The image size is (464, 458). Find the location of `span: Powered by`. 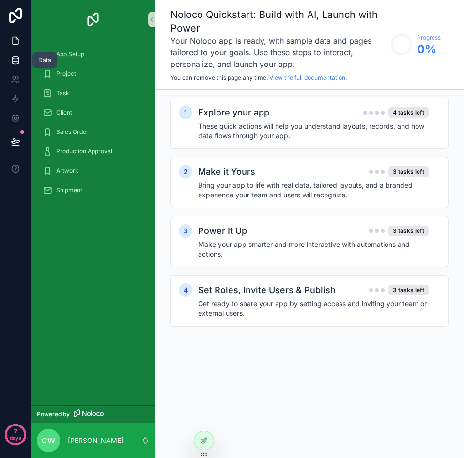

span: Powered by is located at coordinates (53, 414).